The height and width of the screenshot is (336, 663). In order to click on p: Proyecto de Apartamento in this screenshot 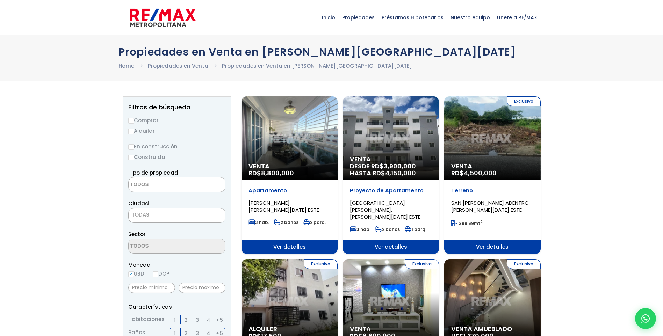, I will do `click(391, 191)`.